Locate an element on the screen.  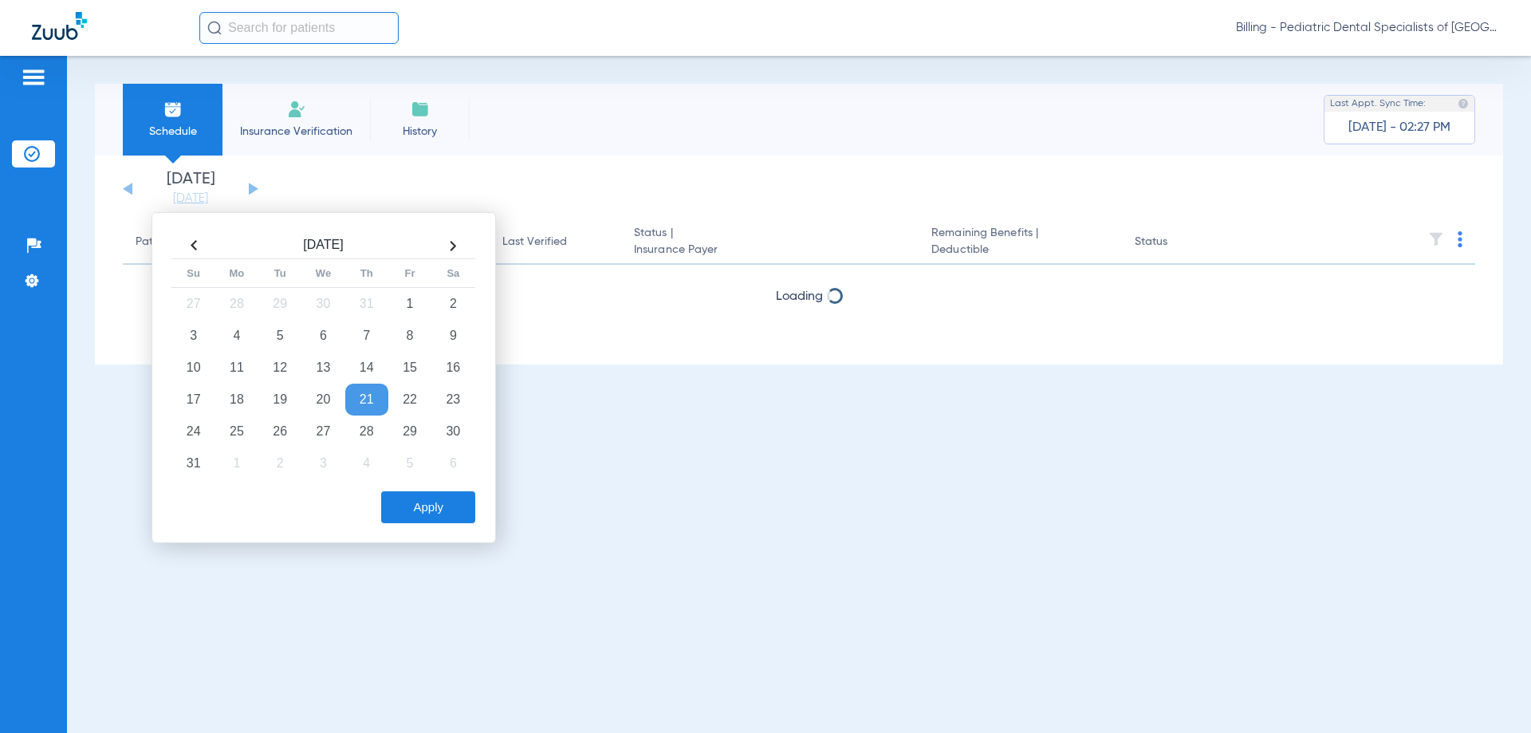
span: Last Appt. Sync Time: is located at coordinates (1378, 104).